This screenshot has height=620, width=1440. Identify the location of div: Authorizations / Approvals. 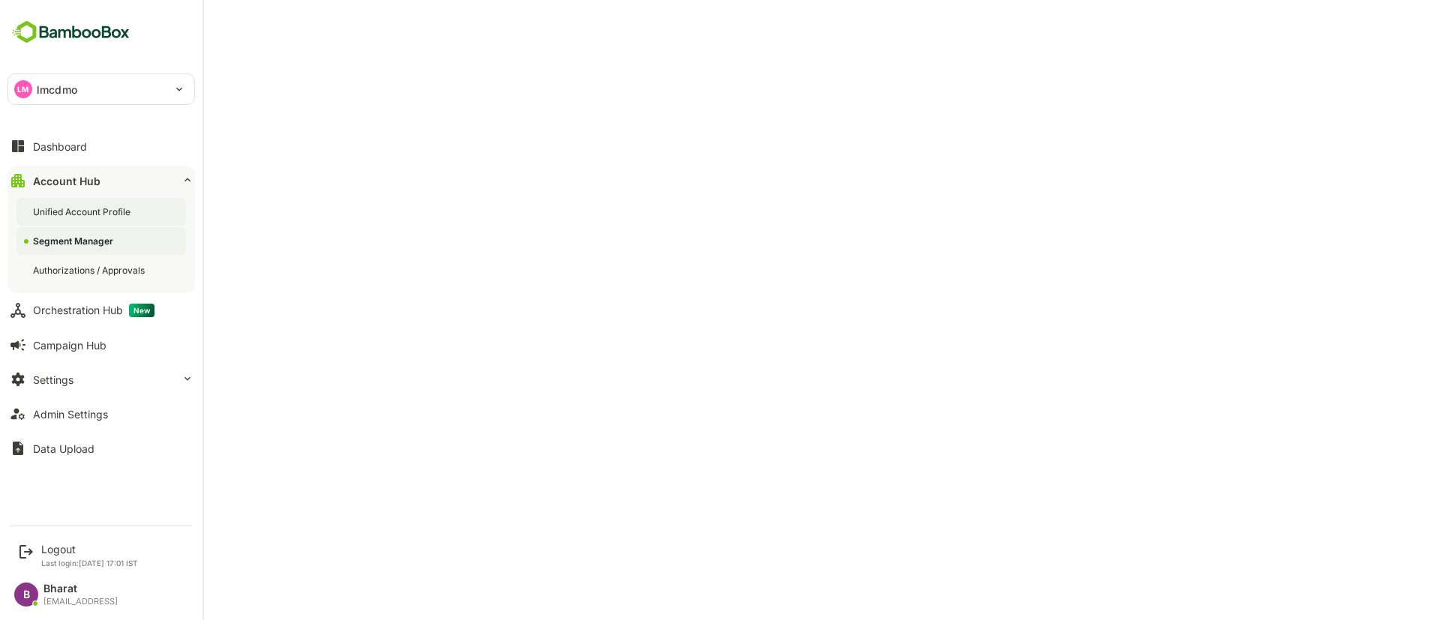
(90, 270).